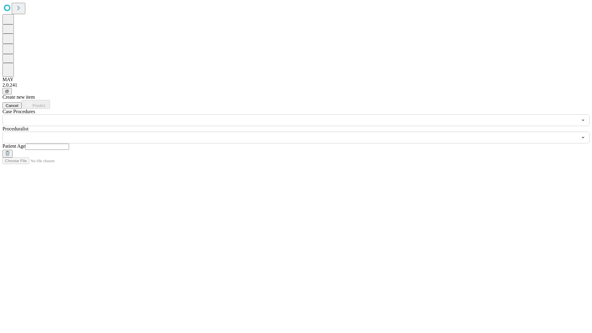  I want to click on span: Predict, so click(39, 105).